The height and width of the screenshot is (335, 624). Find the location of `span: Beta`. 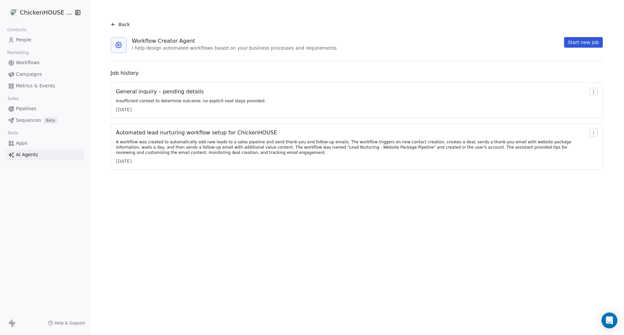

span: Beta is located at coordinates (50, 121).